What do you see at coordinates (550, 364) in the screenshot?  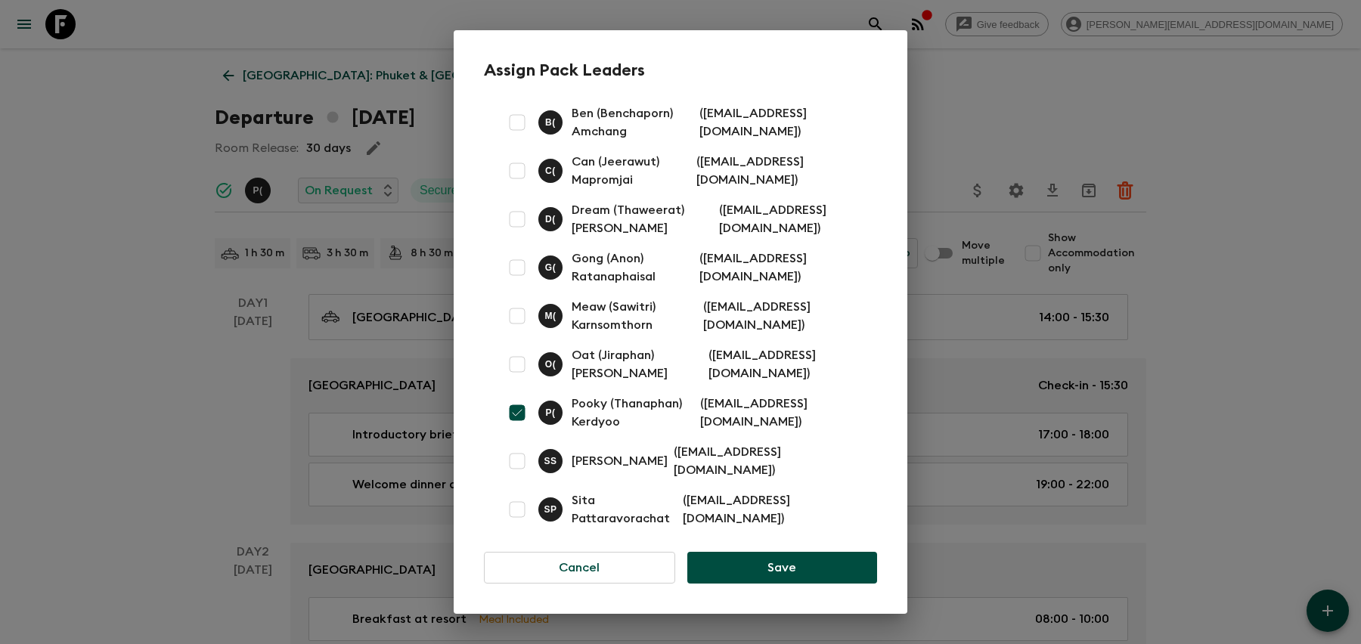 I see `p: O (` at bounding box center [550, 364].